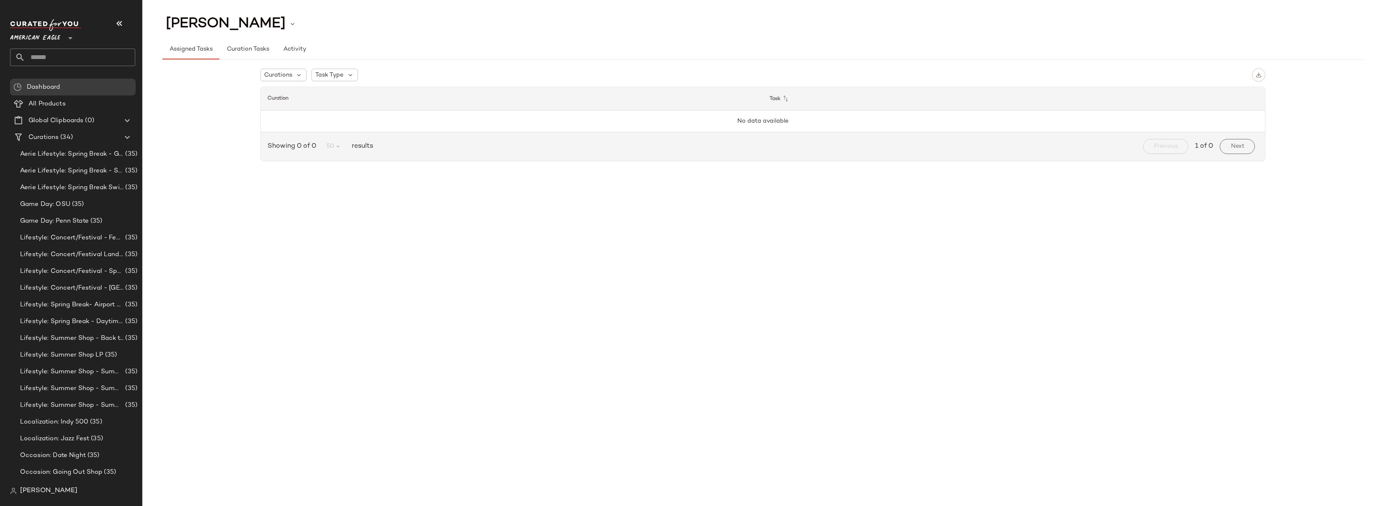 This screenshot has height=506, width=1383. I want to click on span: Activity, so click(294, 49).